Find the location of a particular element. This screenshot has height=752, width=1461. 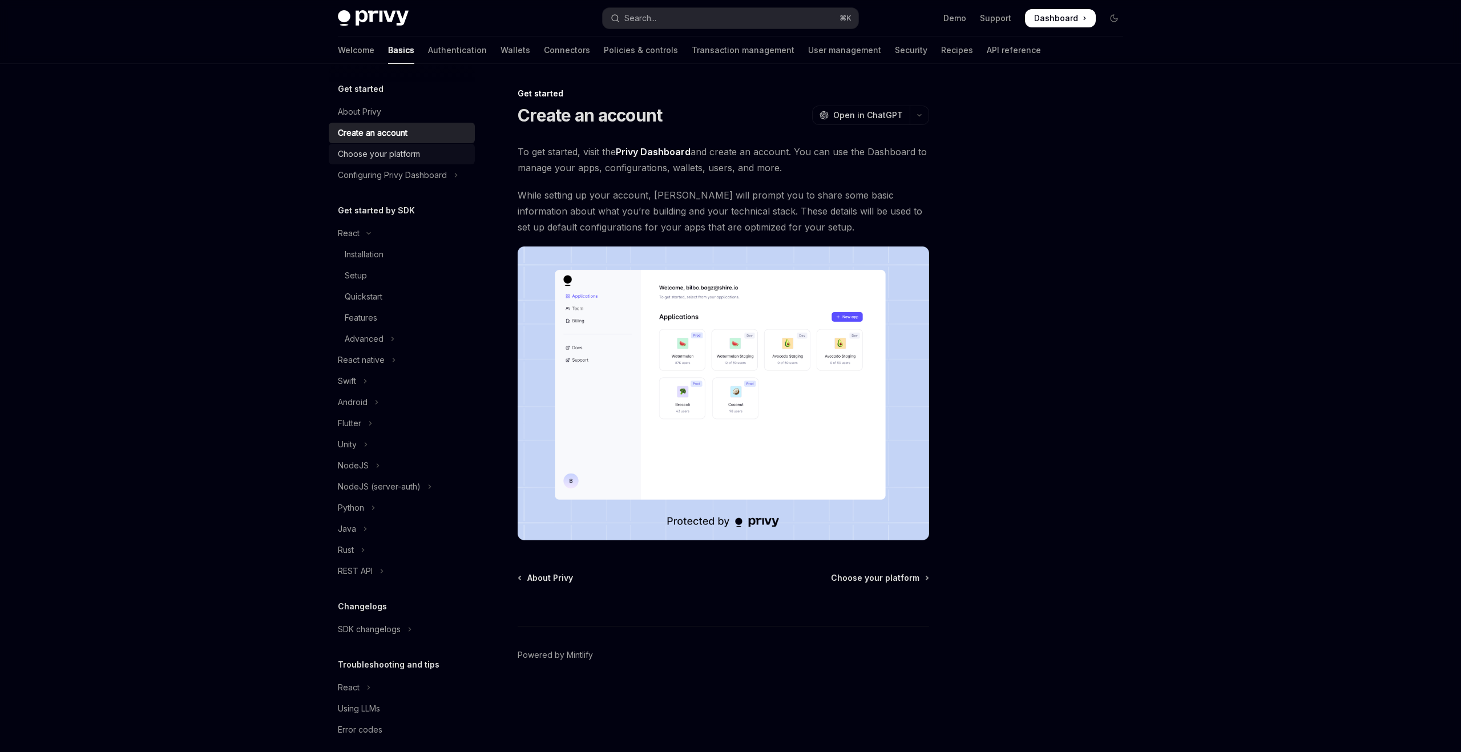

button: Toggle Swift section is located at coordinates (402, 381).